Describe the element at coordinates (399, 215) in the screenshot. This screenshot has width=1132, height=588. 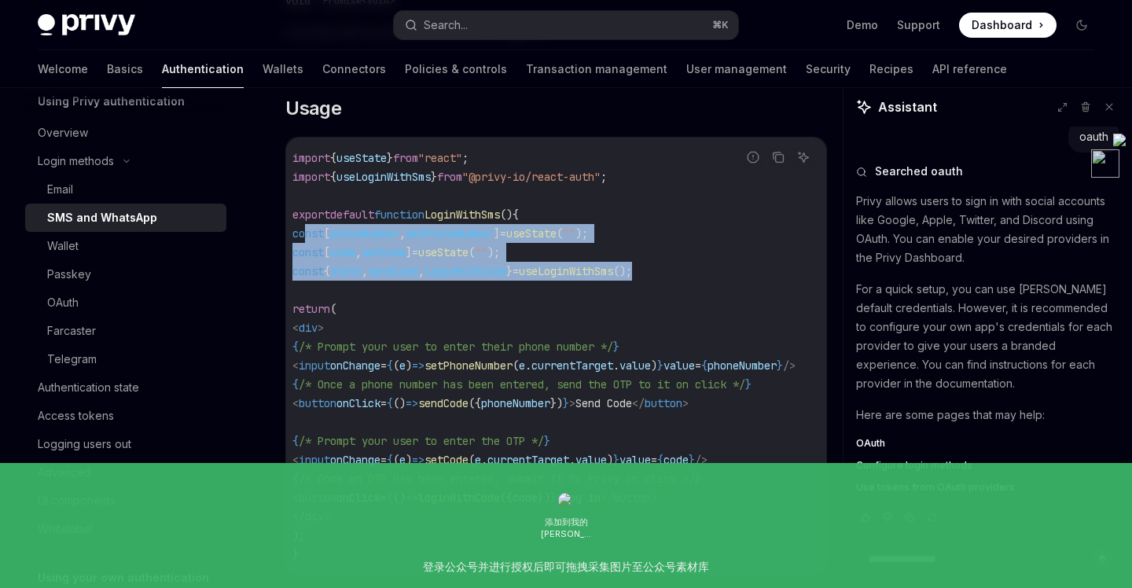
I see `span: function` at that location.